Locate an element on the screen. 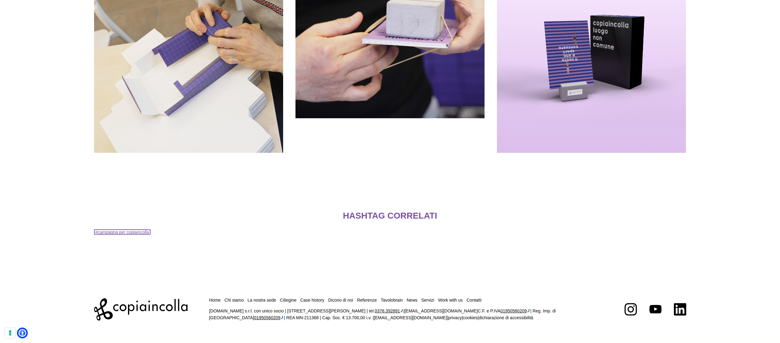  a: Home is located at coordinates (215, 300).